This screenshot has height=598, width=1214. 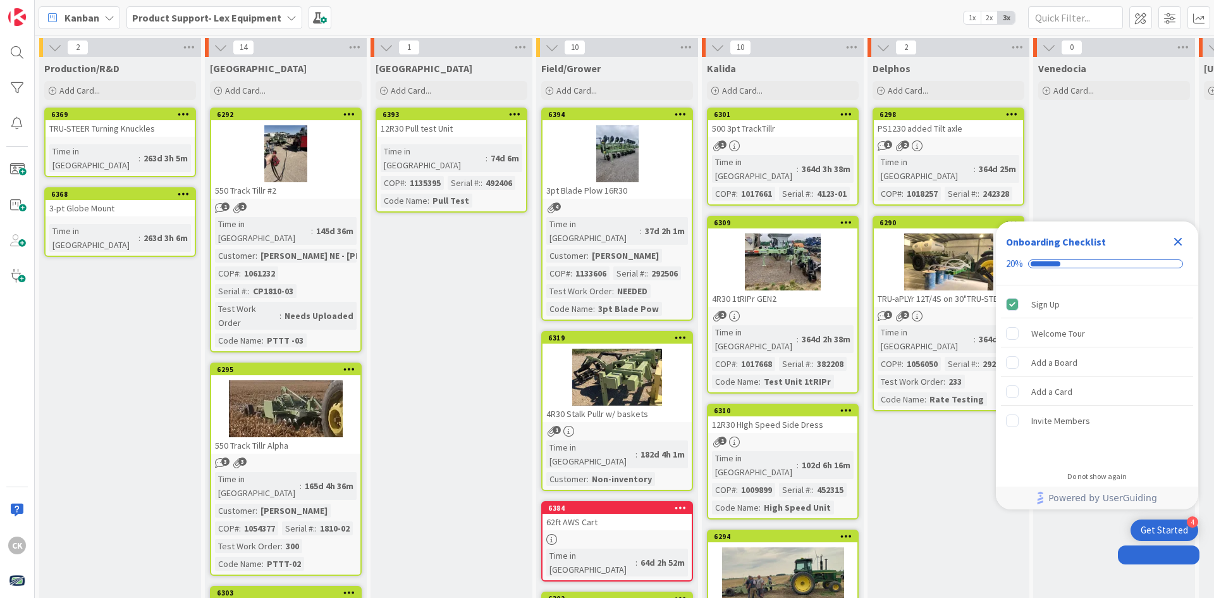 I want to click on div: Invite Members, so click(x=1061, y=421).